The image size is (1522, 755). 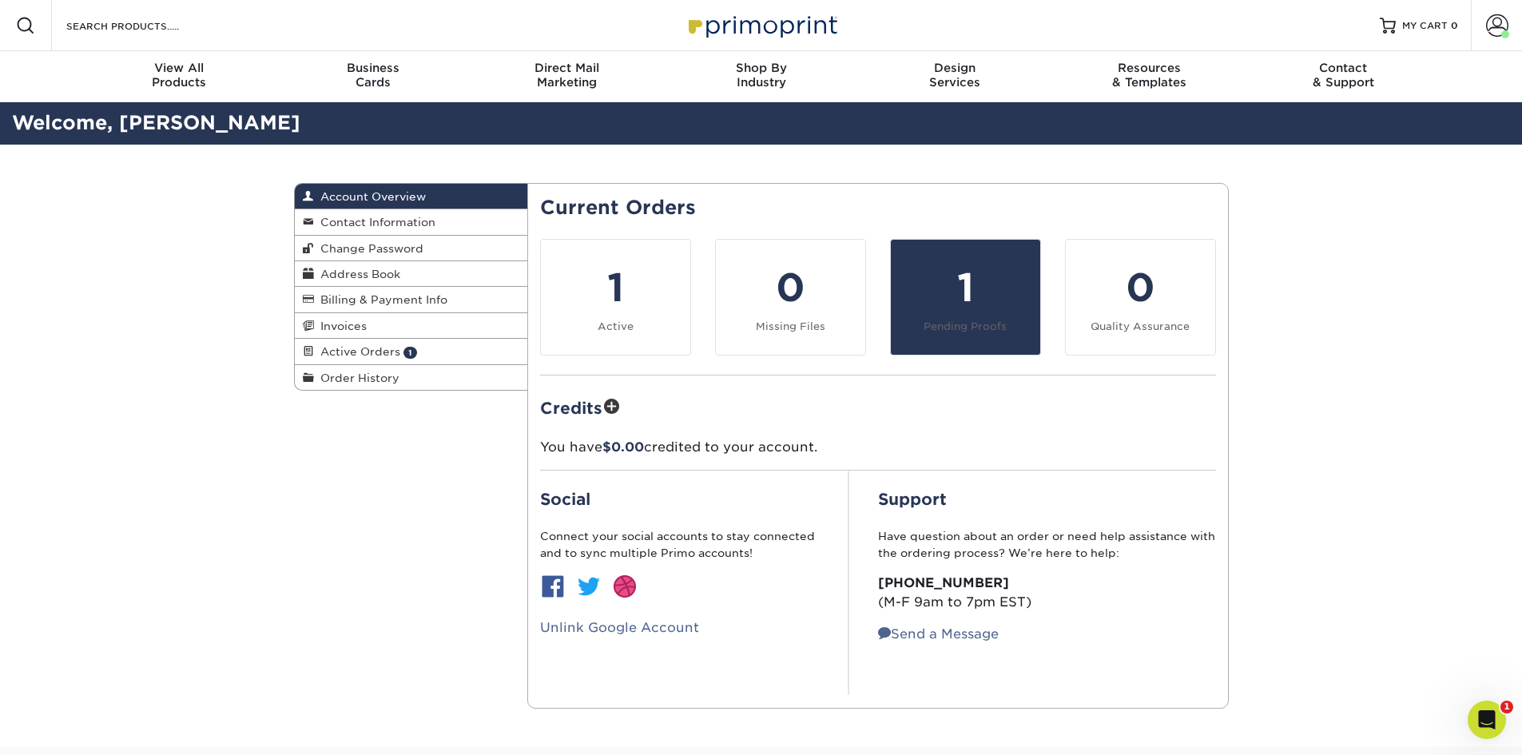 I want to click on span: Direct Mail, so click(x=566, y=68).